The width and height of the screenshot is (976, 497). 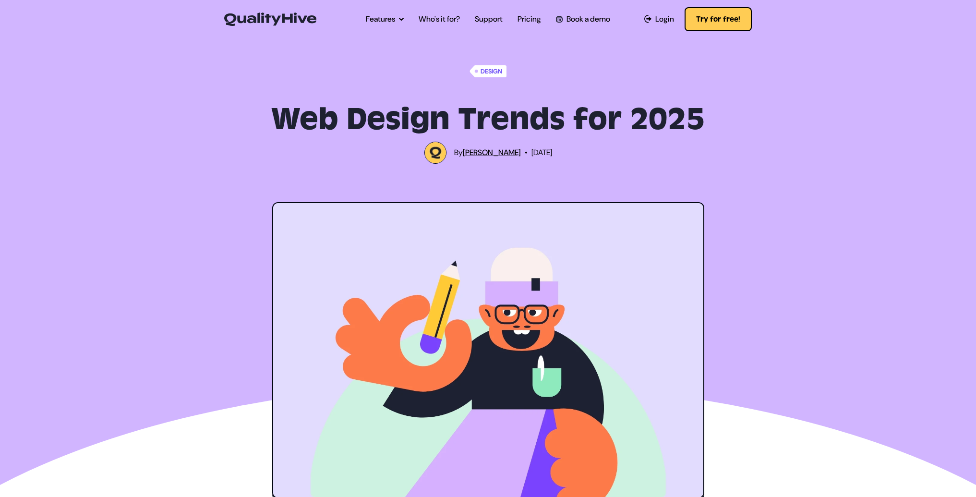 I want to click on a: Support, so click(x=489, y=19).